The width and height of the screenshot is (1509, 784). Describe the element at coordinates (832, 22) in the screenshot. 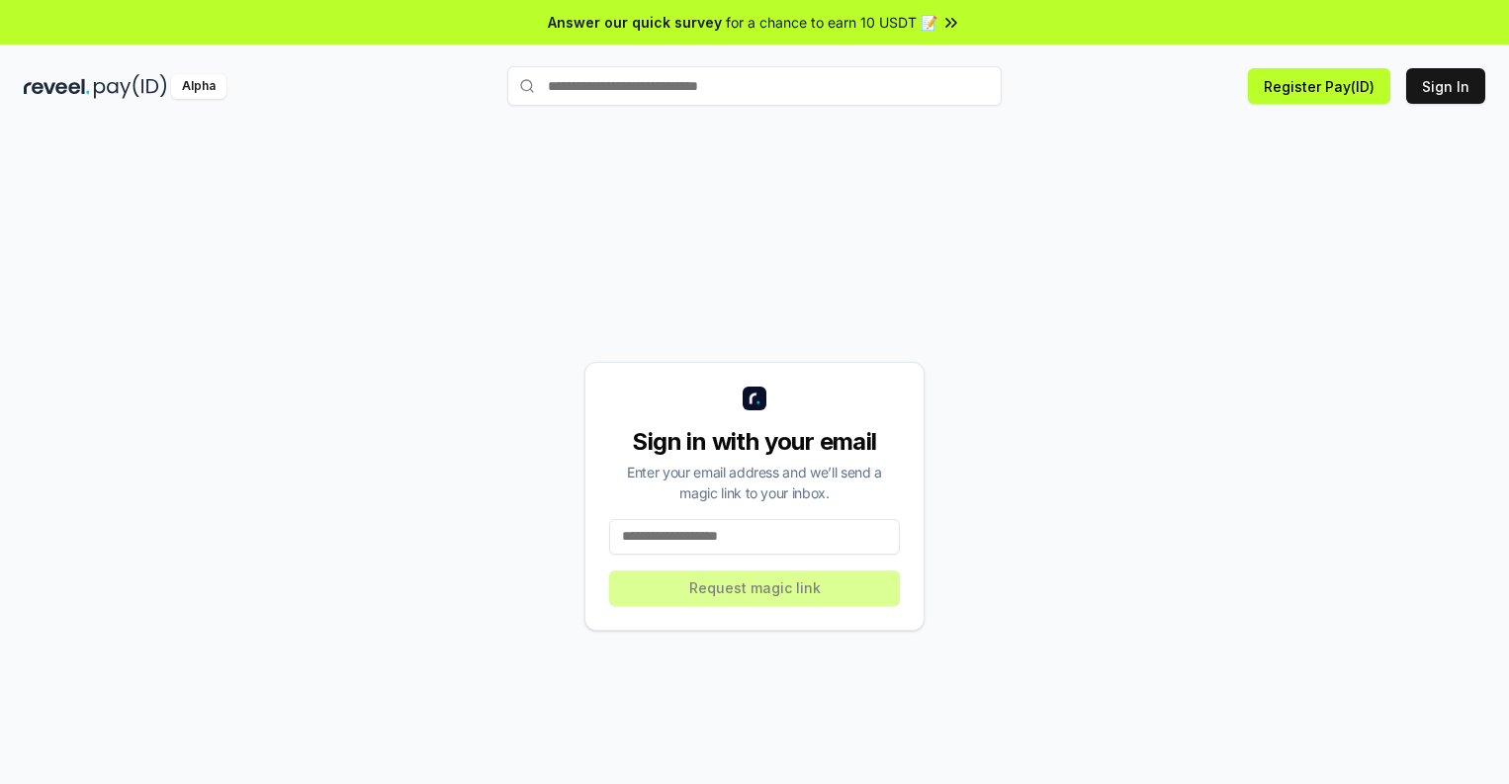

I see `span: for a chance to earn 10 USDT 📝` at that location.